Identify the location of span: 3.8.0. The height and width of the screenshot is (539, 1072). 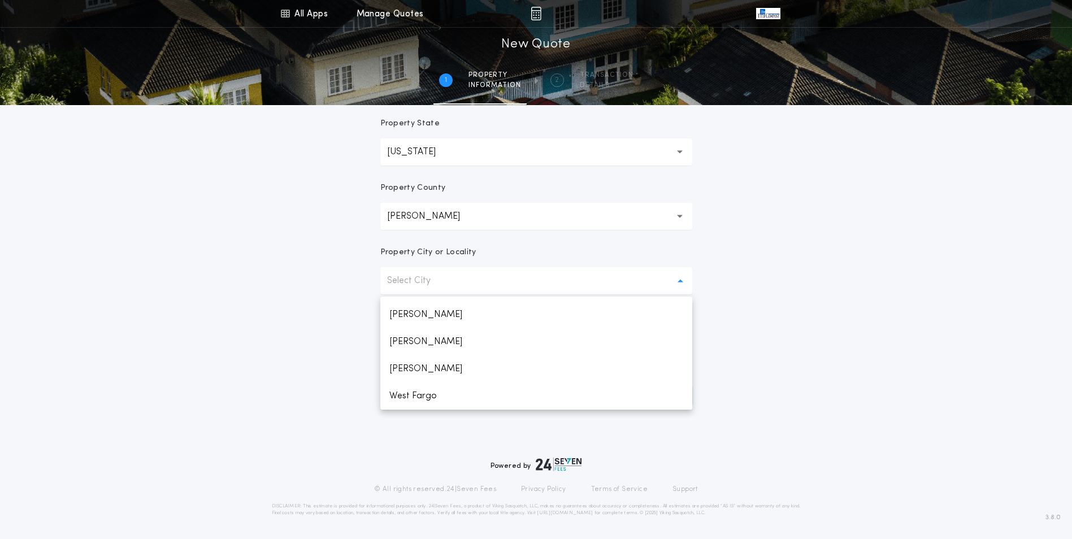
(1053, 518).